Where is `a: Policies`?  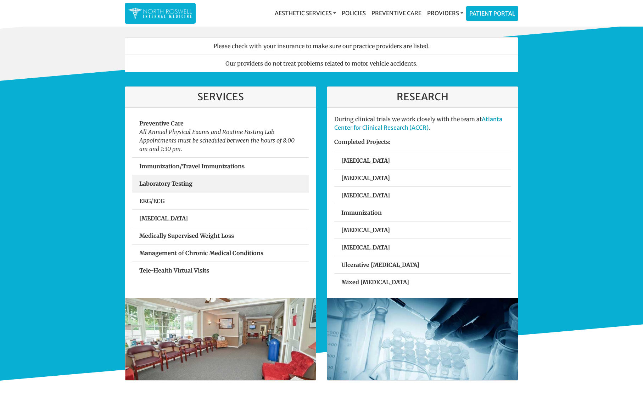 a: Policies is located at coordinates (354, 13).